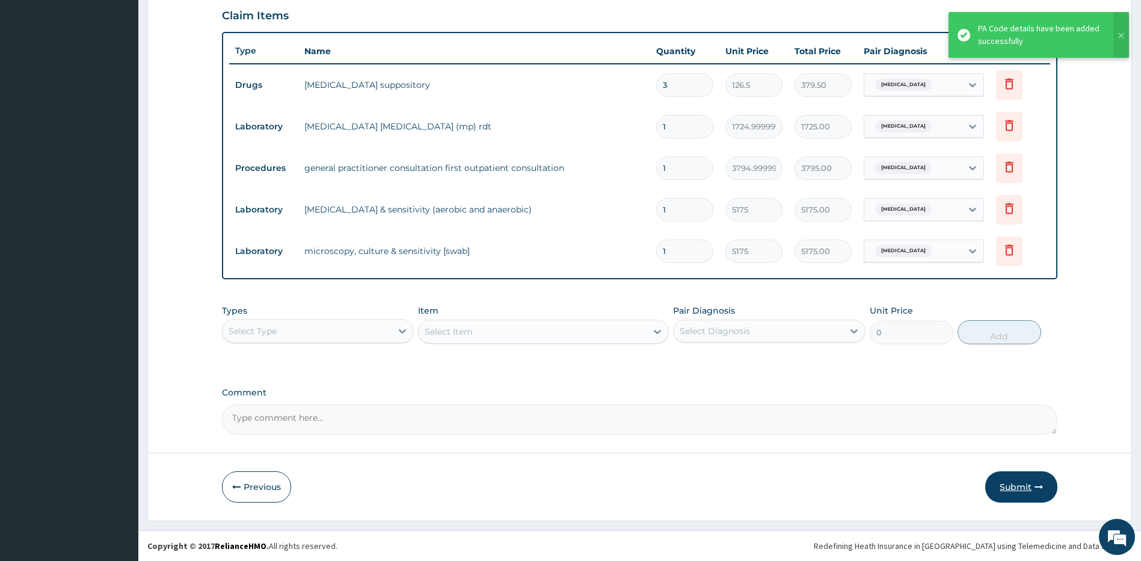 The height and width of the screenshot is (561, 1141). What do you see at coordinates (241, 546) in the screenshot?
I see `a: RelianceHMO` at bounding box center [241, 546].